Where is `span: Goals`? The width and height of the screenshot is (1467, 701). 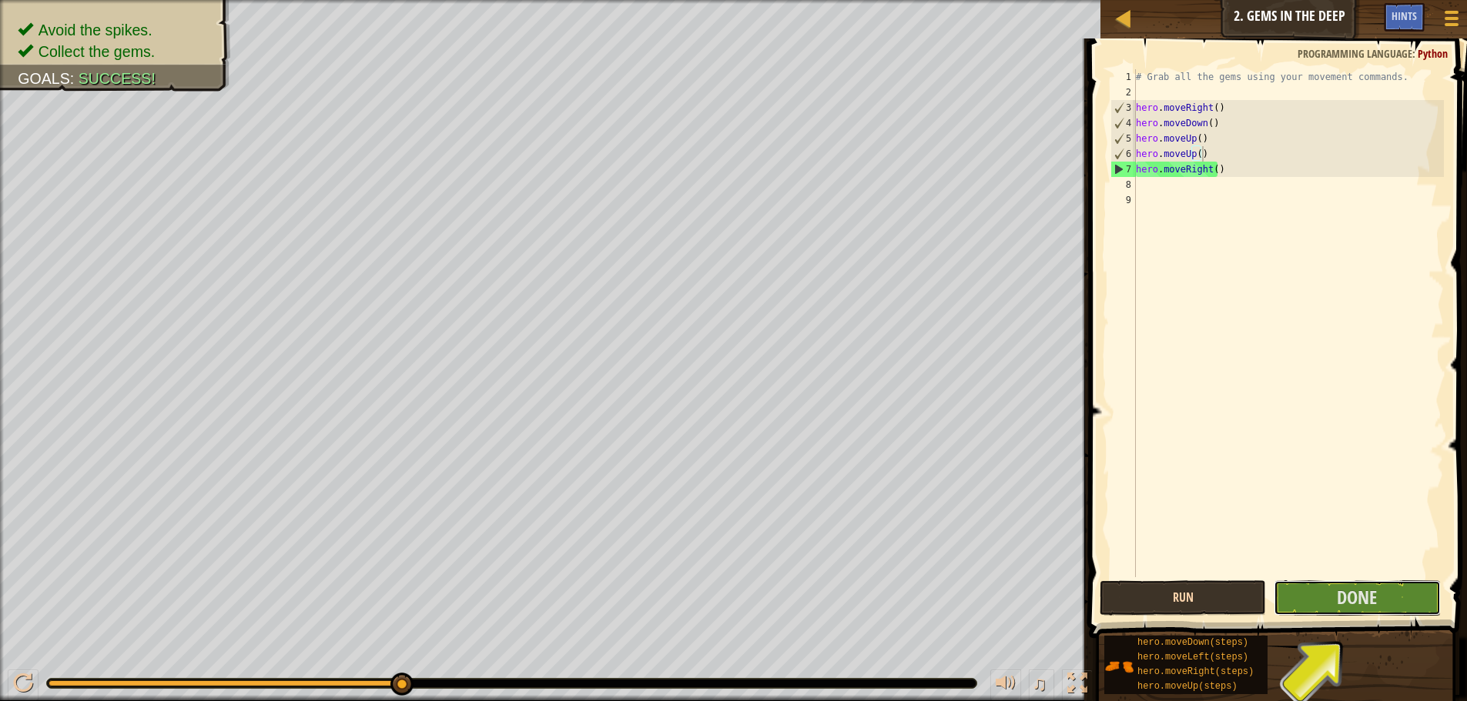
span: Goals is located at coordinates (44, 79).